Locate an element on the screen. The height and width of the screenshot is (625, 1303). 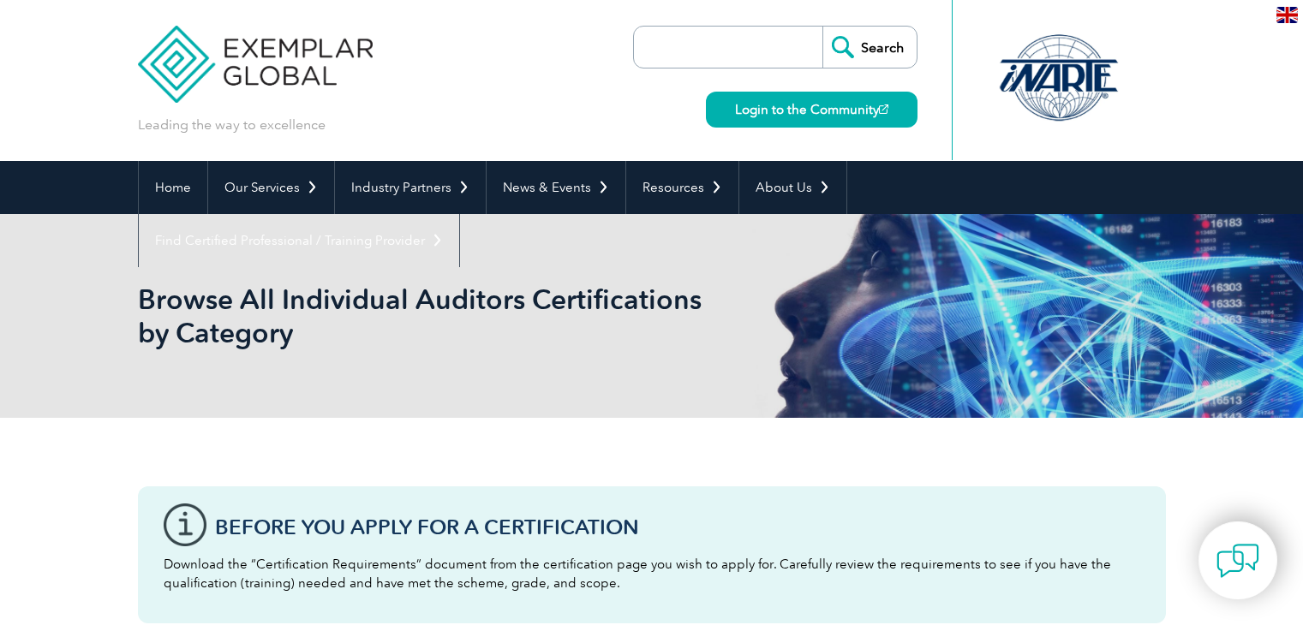
img: open_square.png is located at coordinates (883, 109).